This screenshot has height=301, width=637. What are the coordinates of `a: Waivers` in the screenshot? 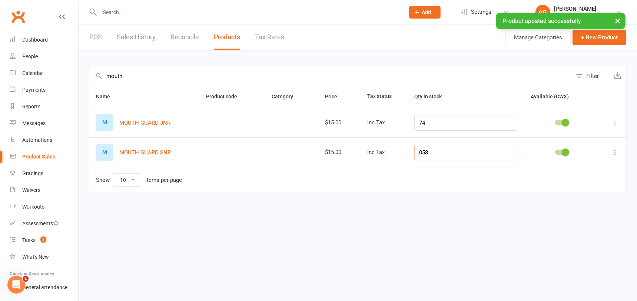 It's located at (44, 190).